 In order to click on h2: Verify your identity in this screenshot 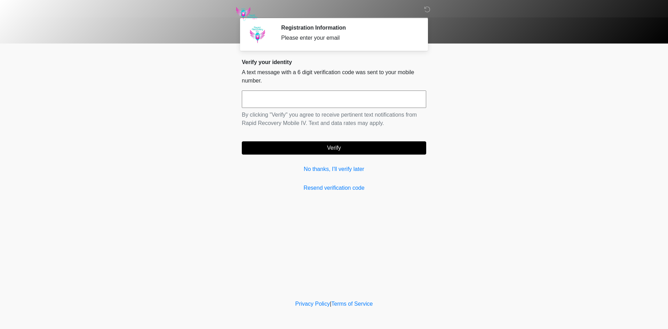, I will do `click(334, 62)`.